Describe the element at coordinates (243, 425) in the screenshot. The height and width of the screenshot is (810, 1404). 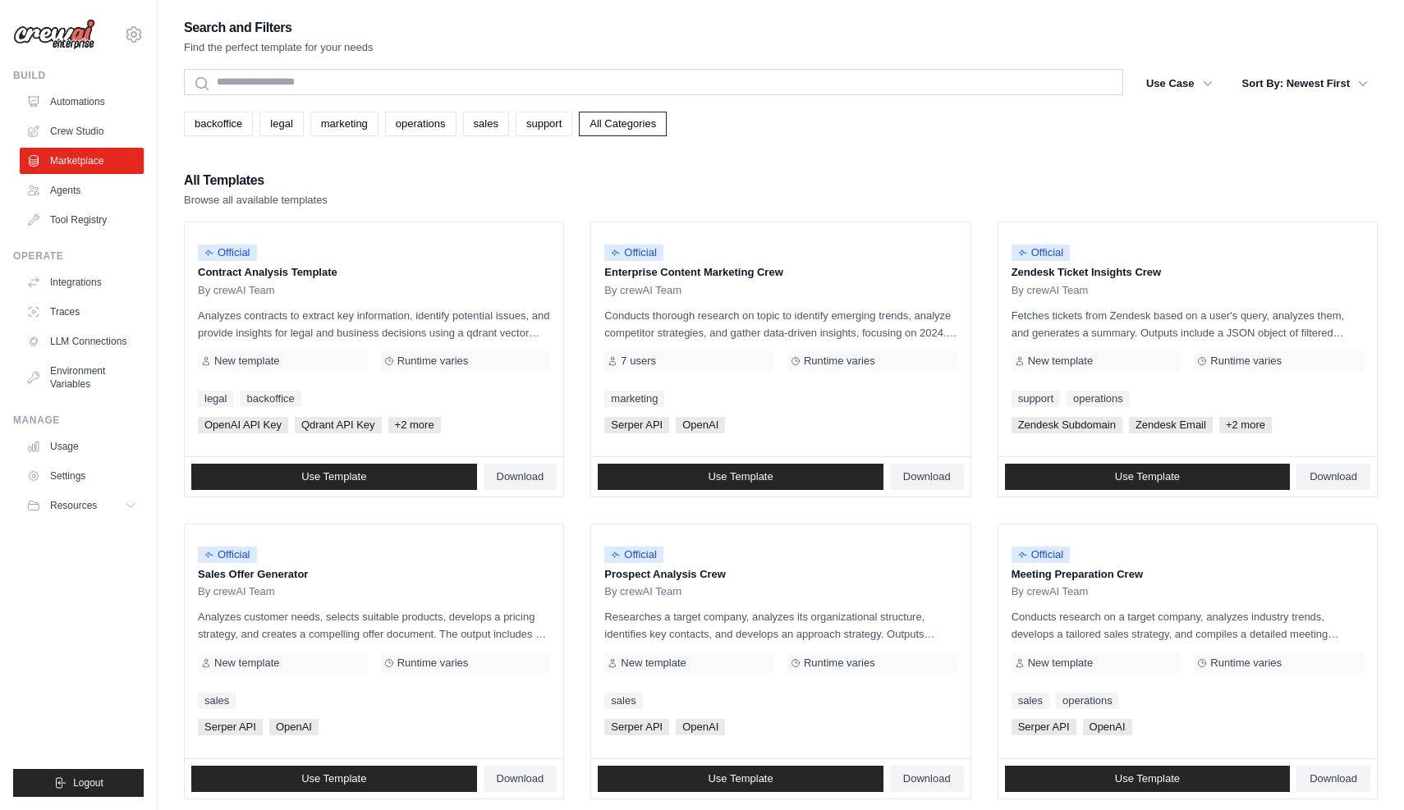
I see `span: OpenAI API Key` at that location.